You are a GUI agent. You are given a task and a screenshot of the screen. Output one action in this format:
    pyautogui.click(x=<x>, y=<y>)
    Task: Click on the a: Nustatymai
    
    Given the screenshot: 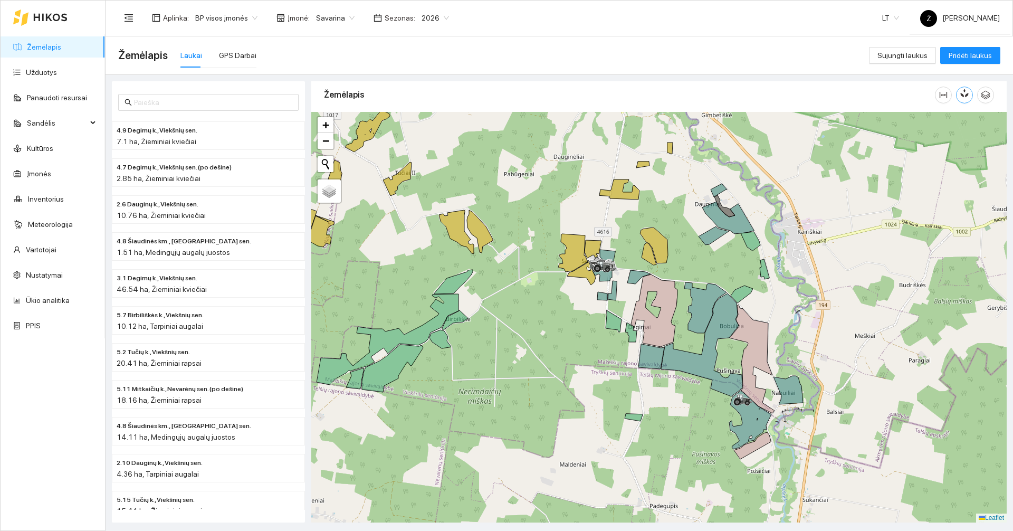 What is the action you would take?
    pyautogui.click(x=44, y=275)
    